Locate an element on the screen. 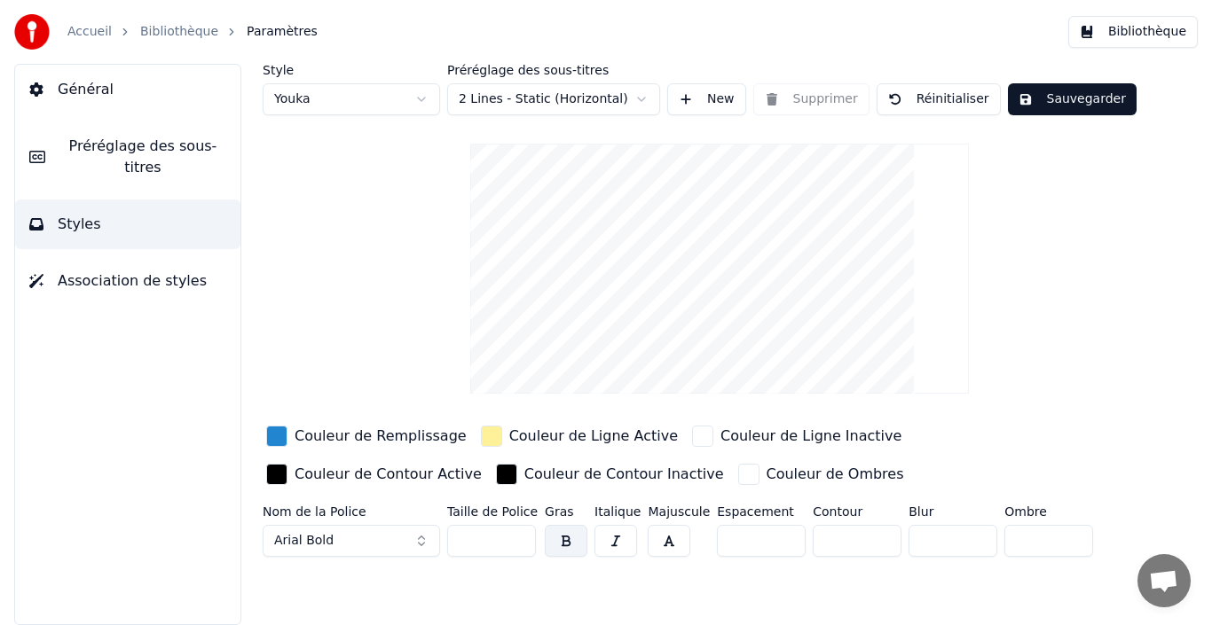 This screenshot has width=1212, height=625. label: Taille de Police is located at coordinates (492, 512).